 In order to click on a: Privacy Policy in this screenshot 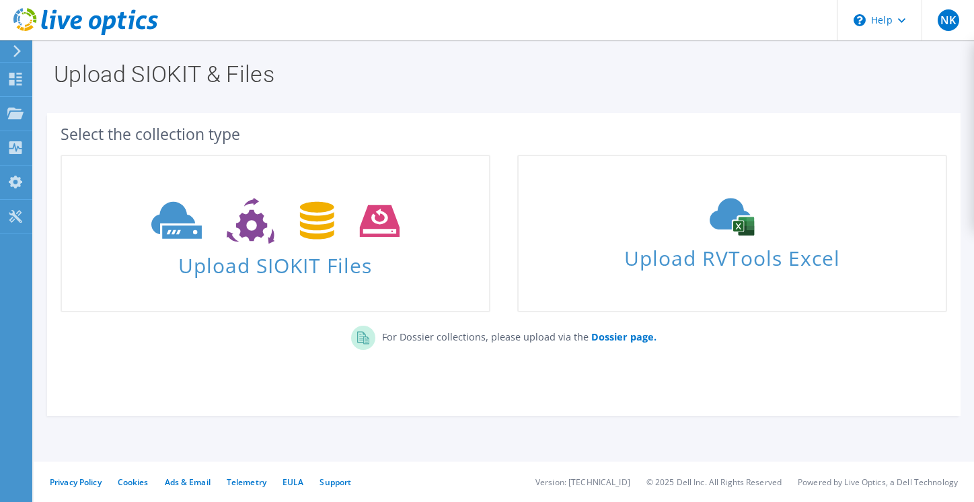, I will do `click(75, 482)`.